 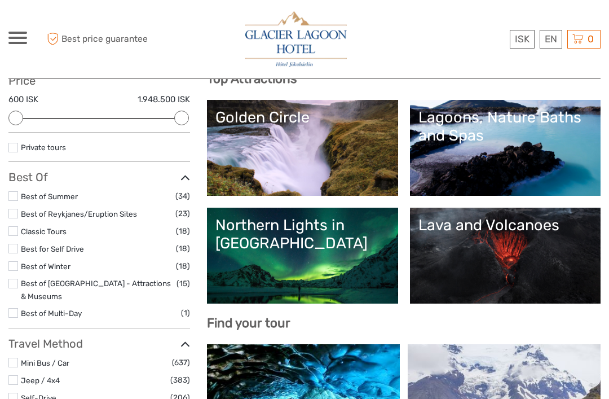 I want to click on span: Best price guarantee, so click(x=100, y=39).